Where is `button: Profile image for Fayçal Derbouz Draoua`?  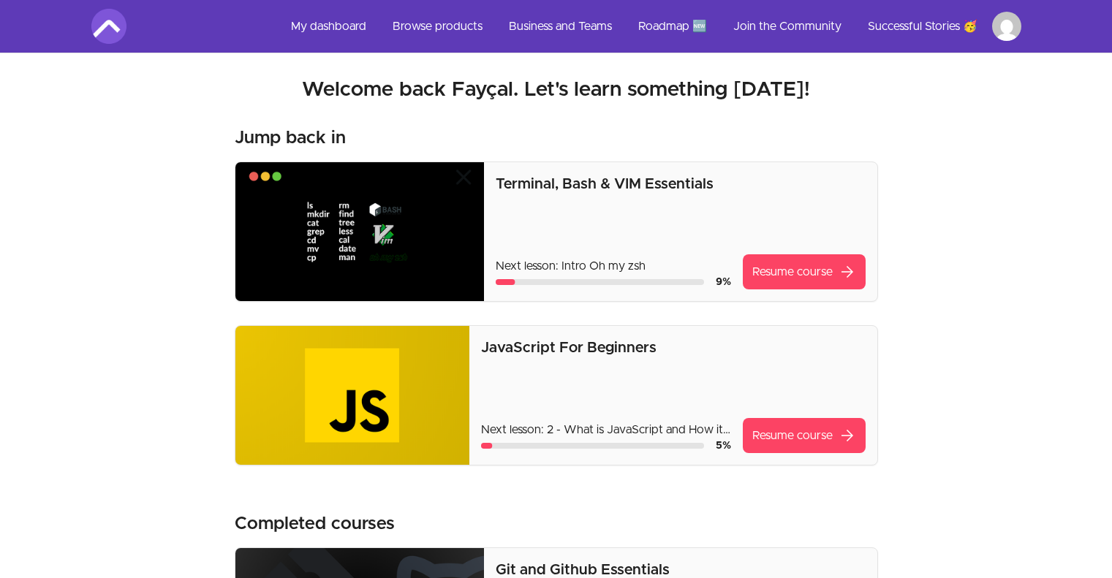 button: Profile image for Fayçal Derbouz Draoua is located at coordinates (1007, 26).